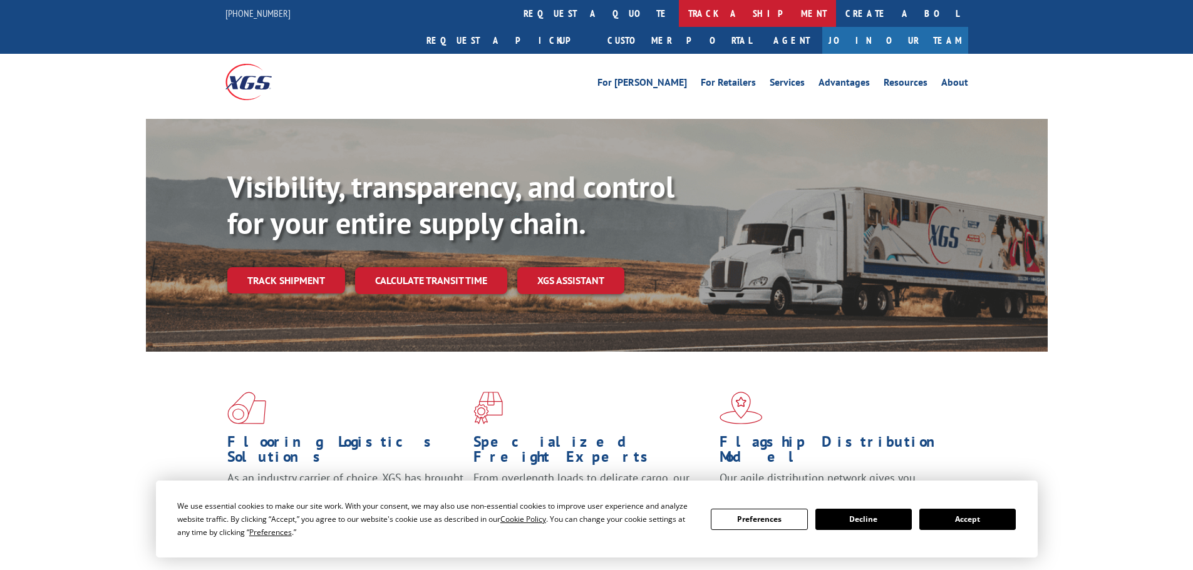 This screenshot has width=1193, height=570. I want to click on img: xgs-icon-flagship-distribution-model-red, so click(741, 408).